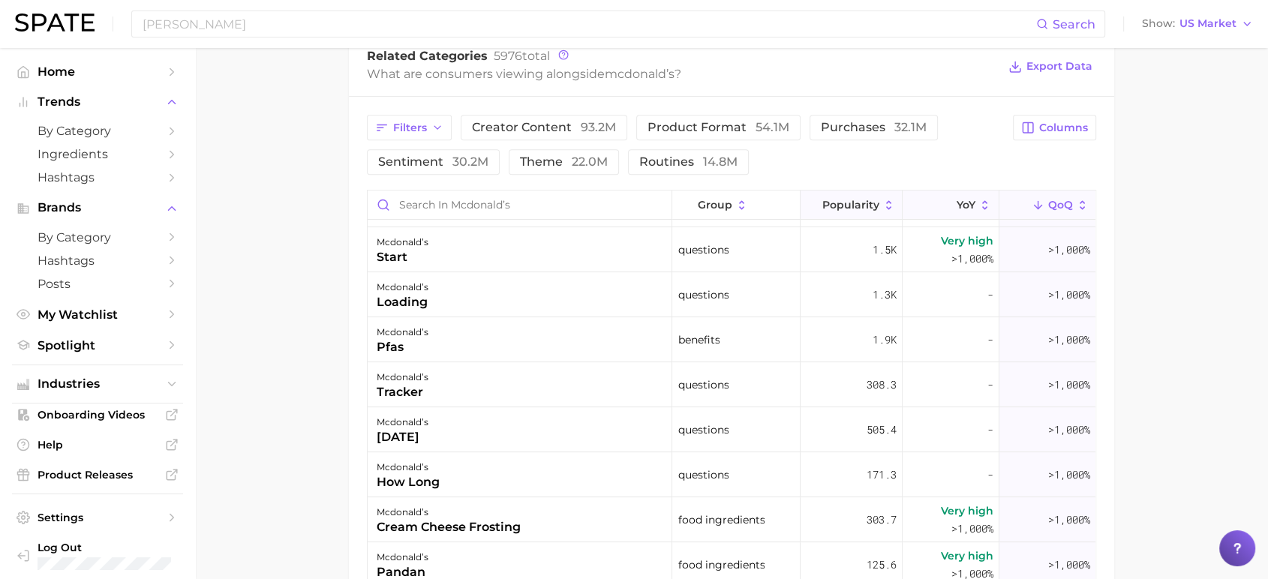 This screenshot has width=1268, height=579. Describe the element at coordinates (564, 162) in the screenshot. I see `span: theme` at that location.